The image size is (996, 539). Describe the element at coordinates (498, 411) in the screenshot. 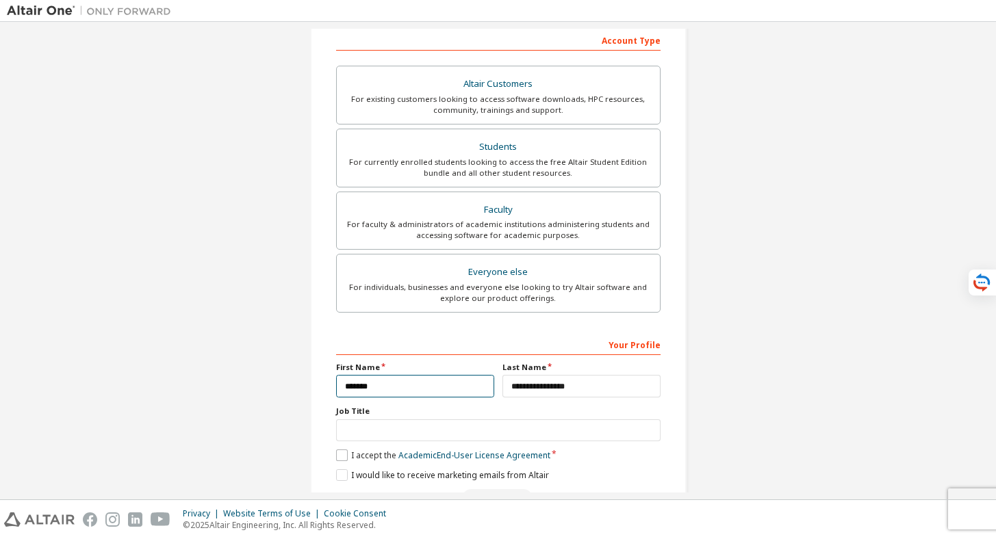

I see `label: Job Title` at that location.